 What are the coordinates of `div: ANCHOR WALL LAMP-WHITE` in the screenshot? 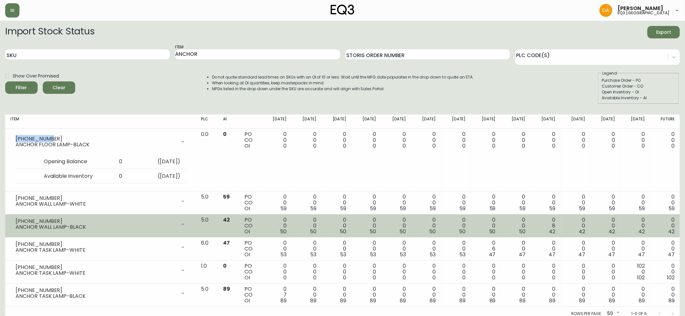 It's located at (96, 204).